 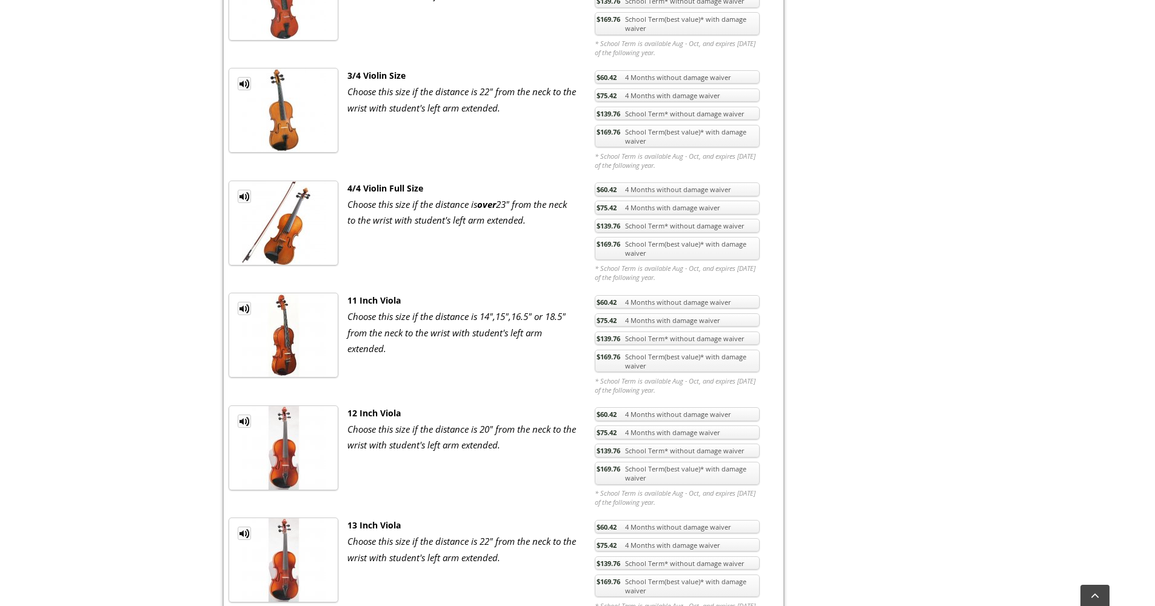 I want to click on div: 3/4 Violin Size, so click(x=462, y=76).